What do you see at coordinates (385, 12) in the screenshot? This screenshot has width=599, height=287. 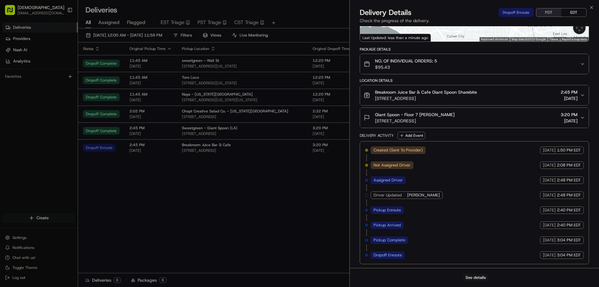 I see `span: Delivery Details` at bounding box center [385, 12].